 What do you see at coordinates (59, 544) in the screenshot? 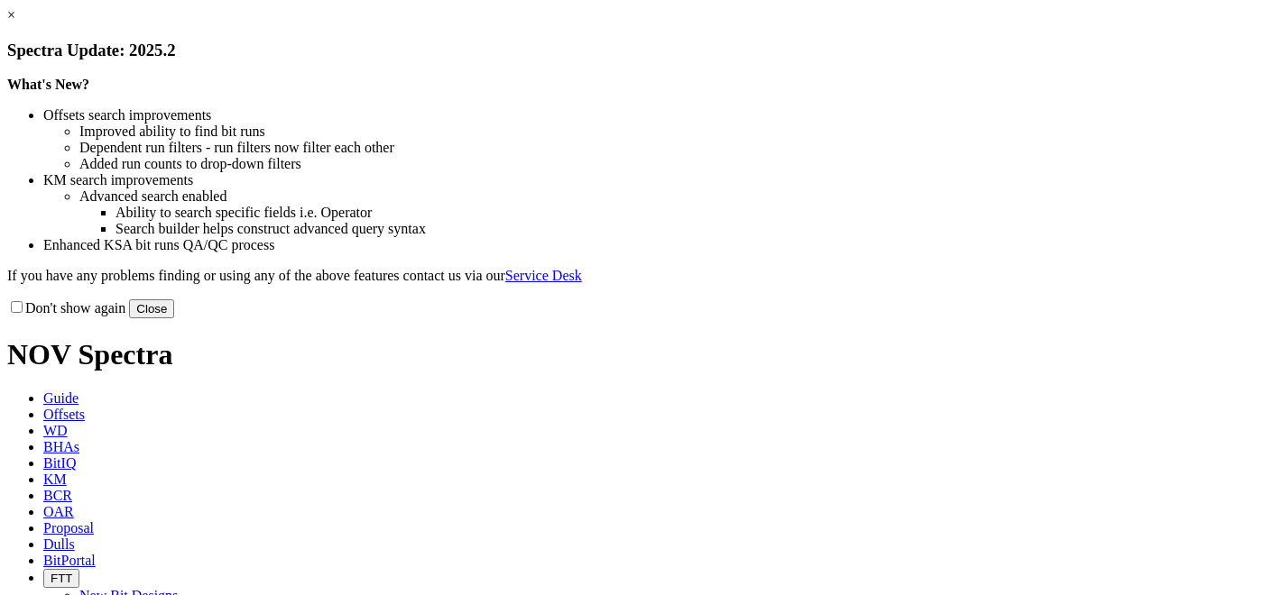
I see `span: Dulls` at bounding box center [59, 544].